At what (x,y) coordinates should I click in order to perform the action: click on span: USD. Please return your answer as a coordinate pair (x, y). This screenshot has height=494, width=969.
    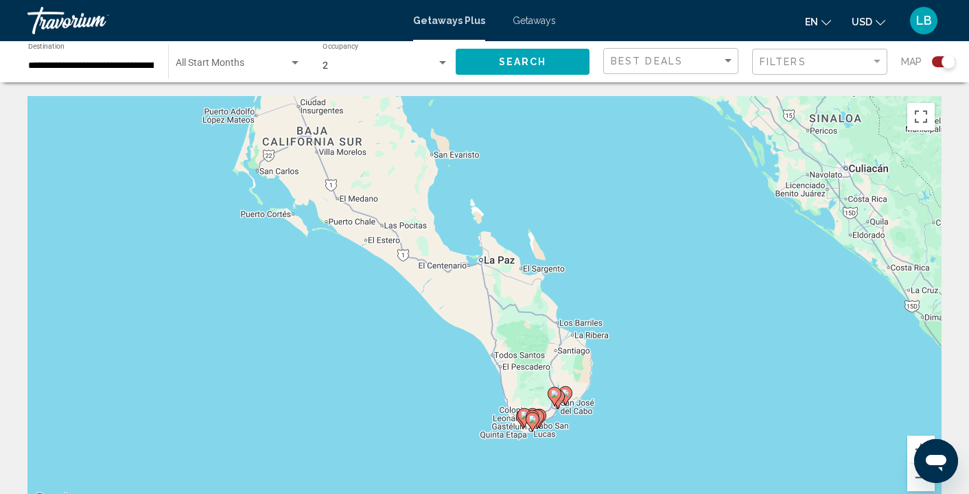
    Looking at the image, I should click on (862, 22).